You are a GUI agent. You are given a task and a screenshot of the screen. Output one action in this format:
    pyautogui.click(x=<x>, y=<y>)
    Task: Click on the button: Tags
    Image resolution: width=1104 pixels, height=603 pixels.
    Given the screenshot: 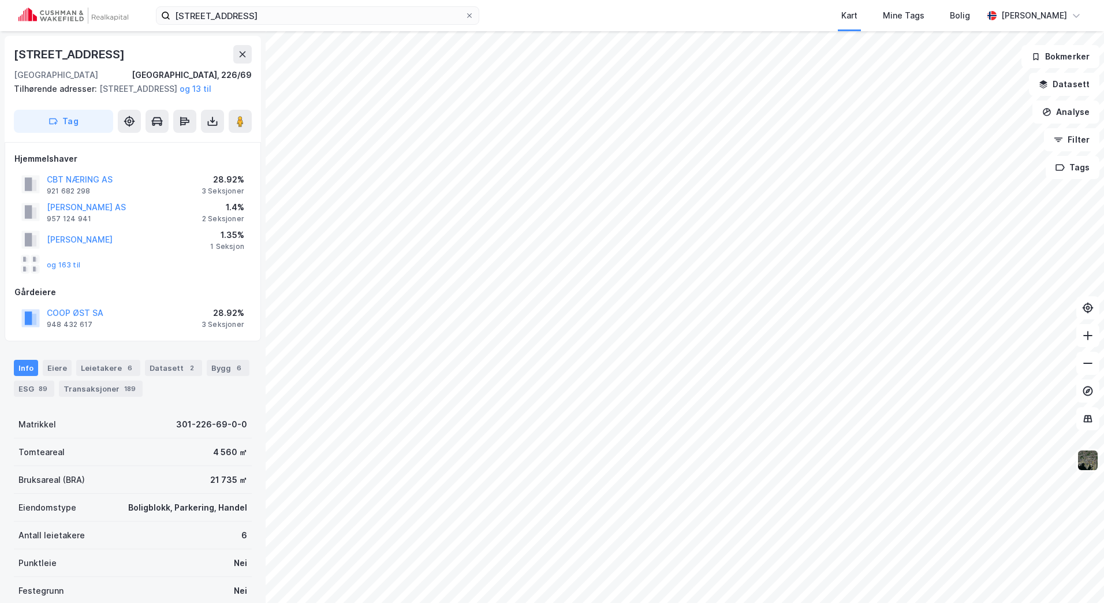 What is the action you would take?
    pyautogui.click(x=1072, y=167)
    